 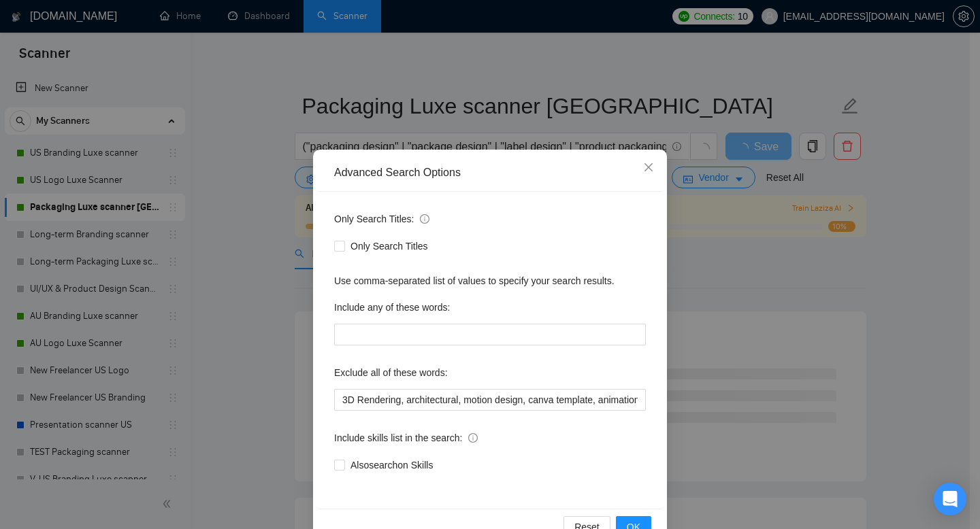 What do you see at coordinates (391, 465) in the screenshot?
I see `span: Also search on Skills` at bounding box center [391, 465].